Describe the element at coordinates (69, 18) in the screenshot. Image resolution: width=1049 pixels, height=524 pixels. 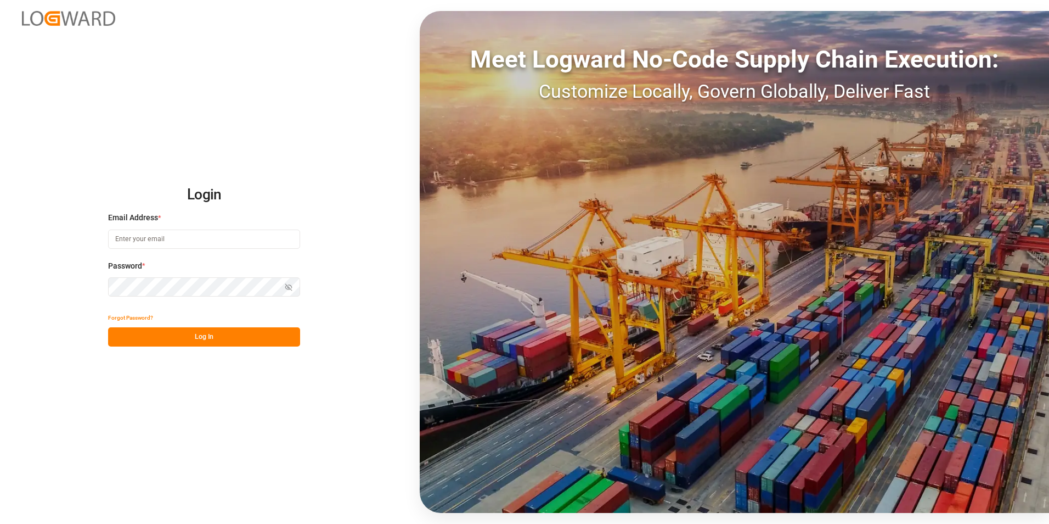
I see `img: Logward_new_orange.png` at that location.